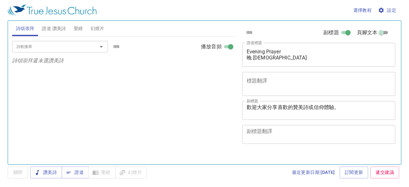 The image size is (409, 187). I want to click on button: Open, so click(101, 47).